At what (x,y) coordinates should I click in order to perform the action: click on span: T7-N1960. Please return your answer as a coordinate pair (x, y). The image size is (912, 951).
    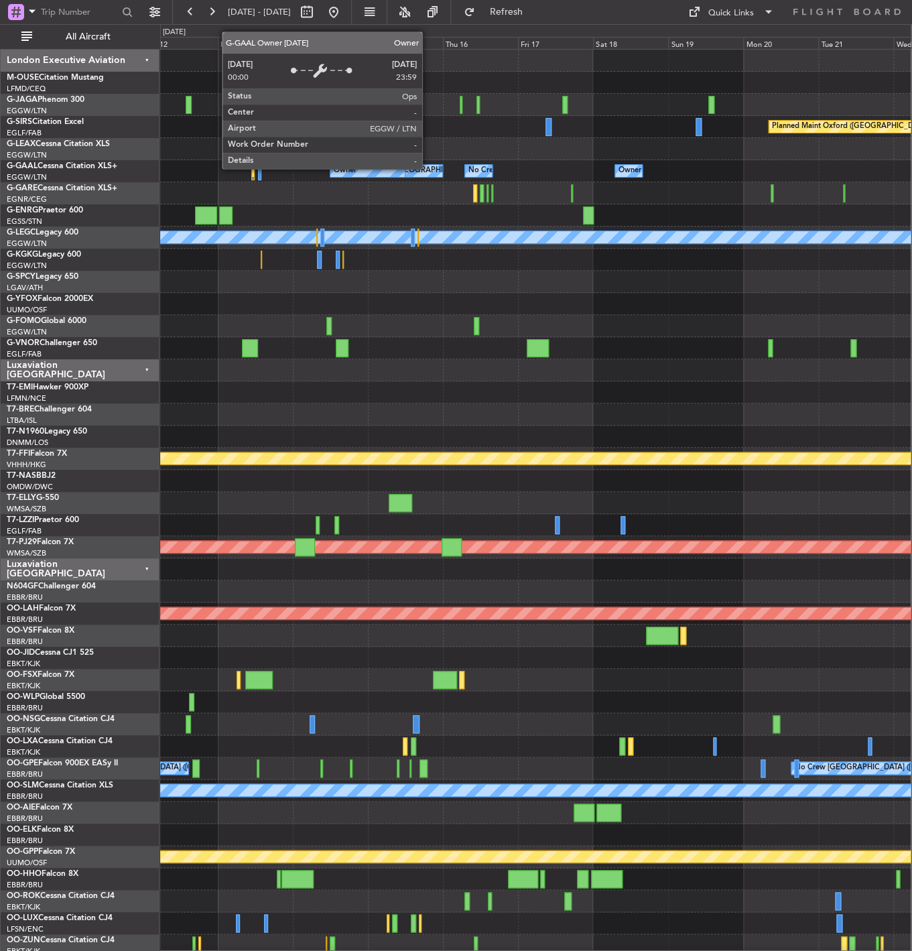
    Looking at the image, I should click on (25, 432).